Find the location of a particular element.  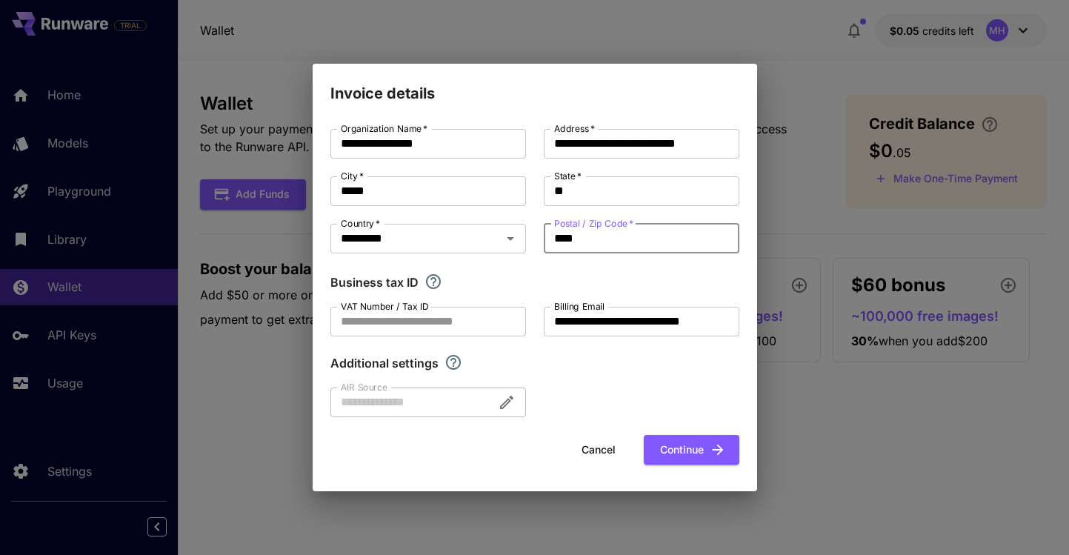

button: Continue is located at coordinates (691, 450).